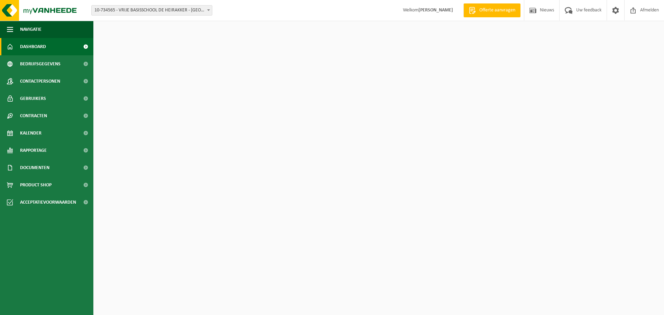 The height and width of the screenshot is (315, 664). What do you see at coordinates (36, 185) in the screenshot?
I see `span: Product Shop` at bounding box center [36, 185].